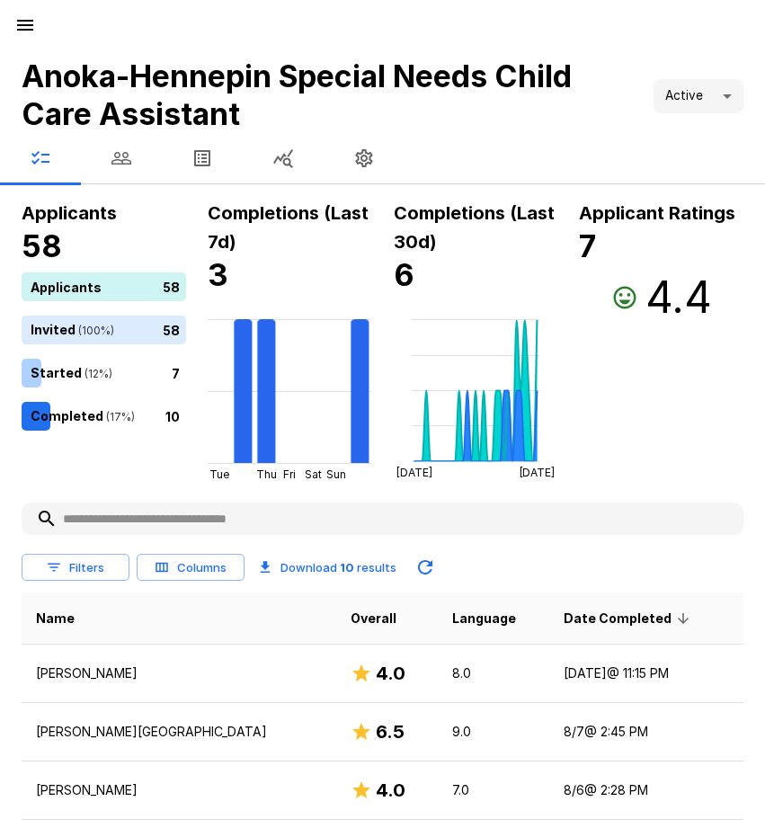  Describe the element at coordinates (347, 567) in the screenshot. I see `b: 10` at that location.